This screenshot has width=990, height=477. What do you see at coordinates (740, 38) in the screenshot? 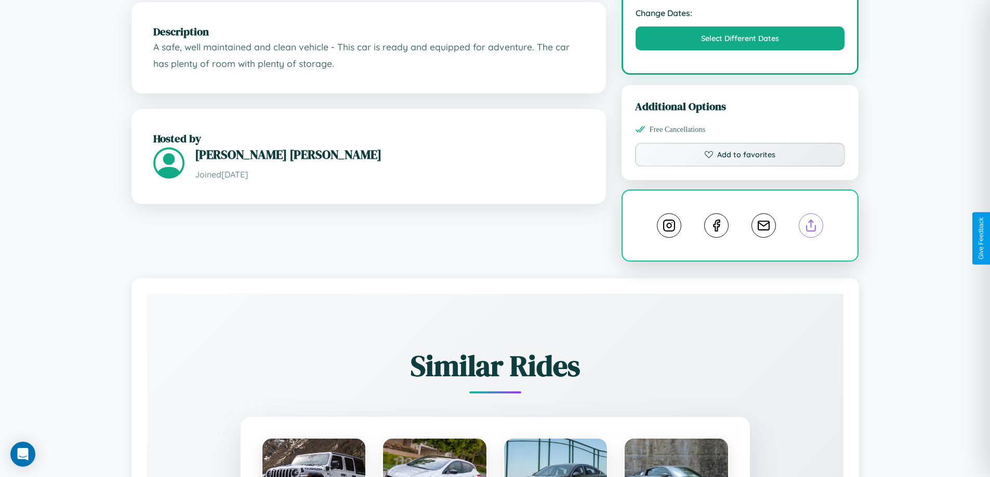
I see `button: Select Different Dates` at bounding box center [740, 38].